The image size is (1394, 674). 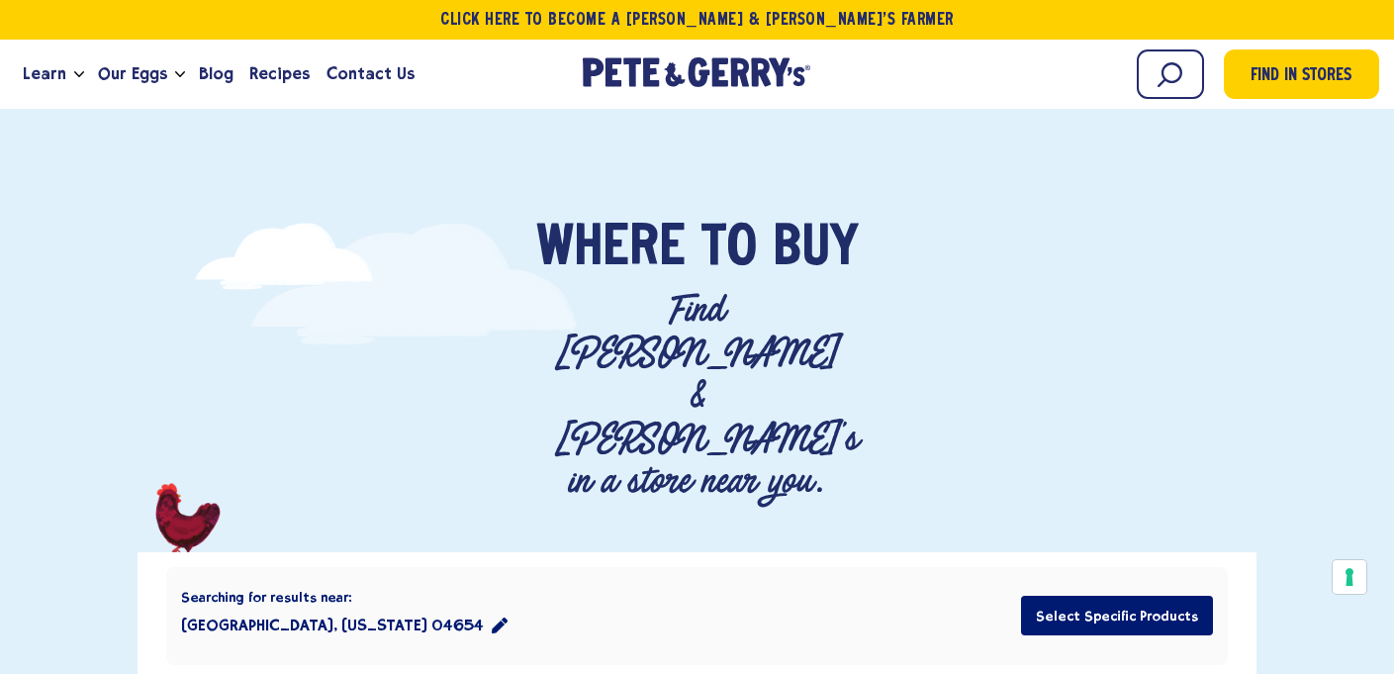 I want to click on a: Our Eggs, so click(x=133, y=74).